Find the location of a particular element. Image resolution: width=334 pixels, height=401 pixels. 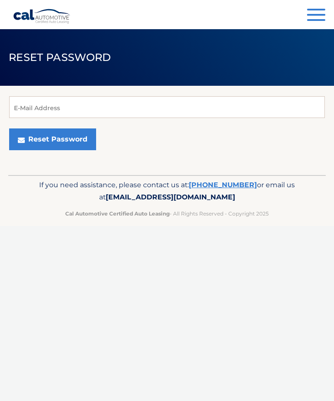

p: If you need assistance, please contact us at: or email us at is located at coordinates (167, 191).